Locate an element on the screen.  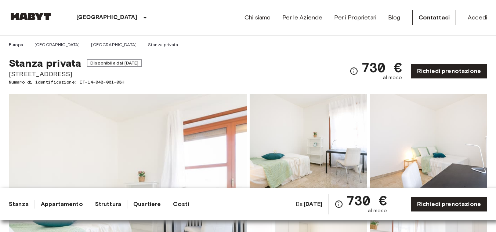
img: Habyt is located at coordinates (31, 17).